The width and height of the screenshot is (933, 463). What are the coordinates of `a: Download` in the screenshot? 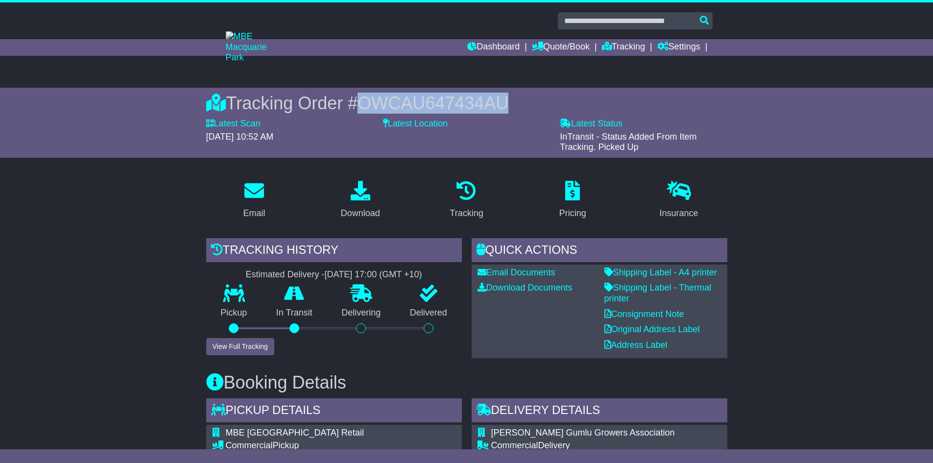 It's located at (360, 200).